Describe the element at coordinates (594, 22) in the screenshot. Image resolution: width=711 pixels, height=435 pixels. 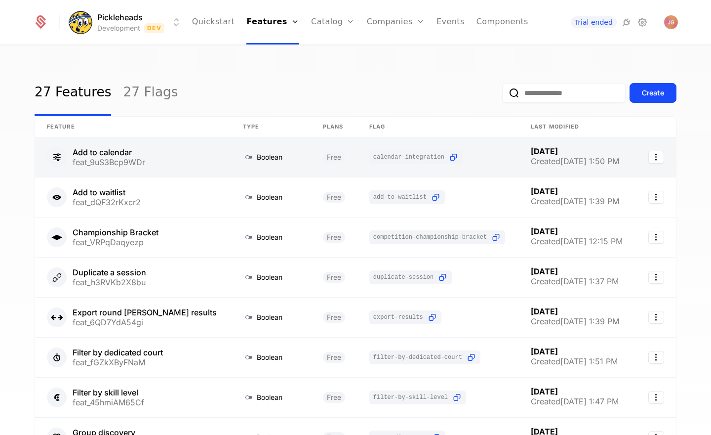
I see `span: Trial ended` at that location.